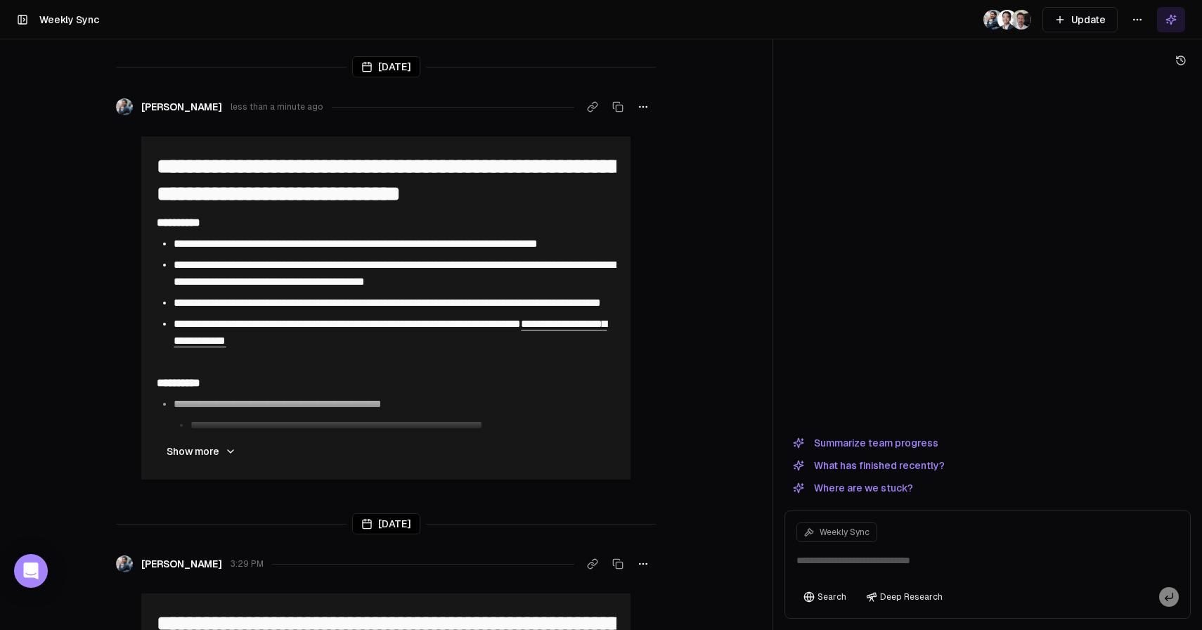 This screenshot has width=1202, height=630. I want to click on button: What has finished recently?, so click(869, 465).